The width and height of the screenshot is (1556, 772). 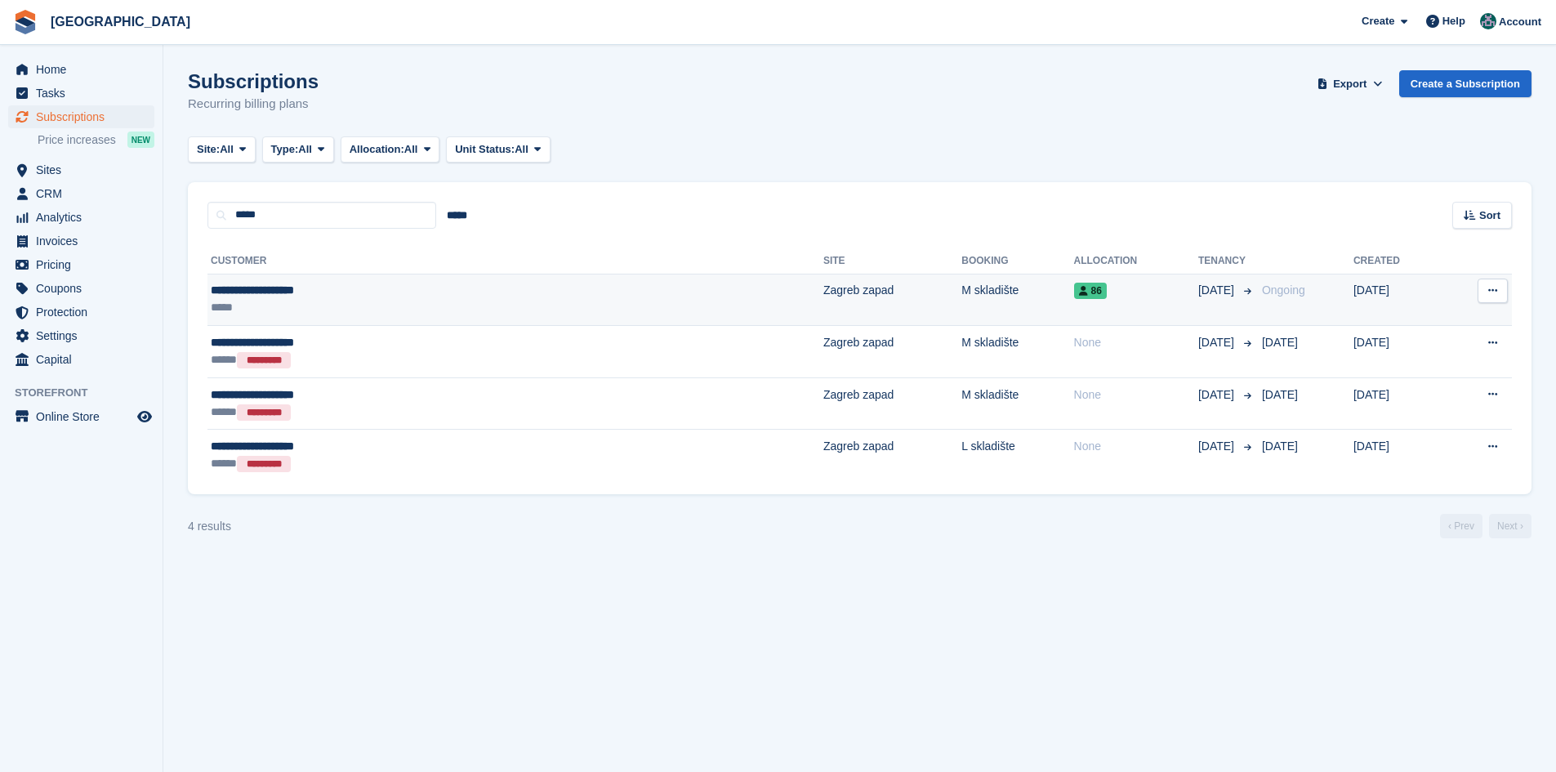 What do you see at coordinates (1486, 526) in the screenshot?
I see `nav: Page` at bounding box center [1486, 526].